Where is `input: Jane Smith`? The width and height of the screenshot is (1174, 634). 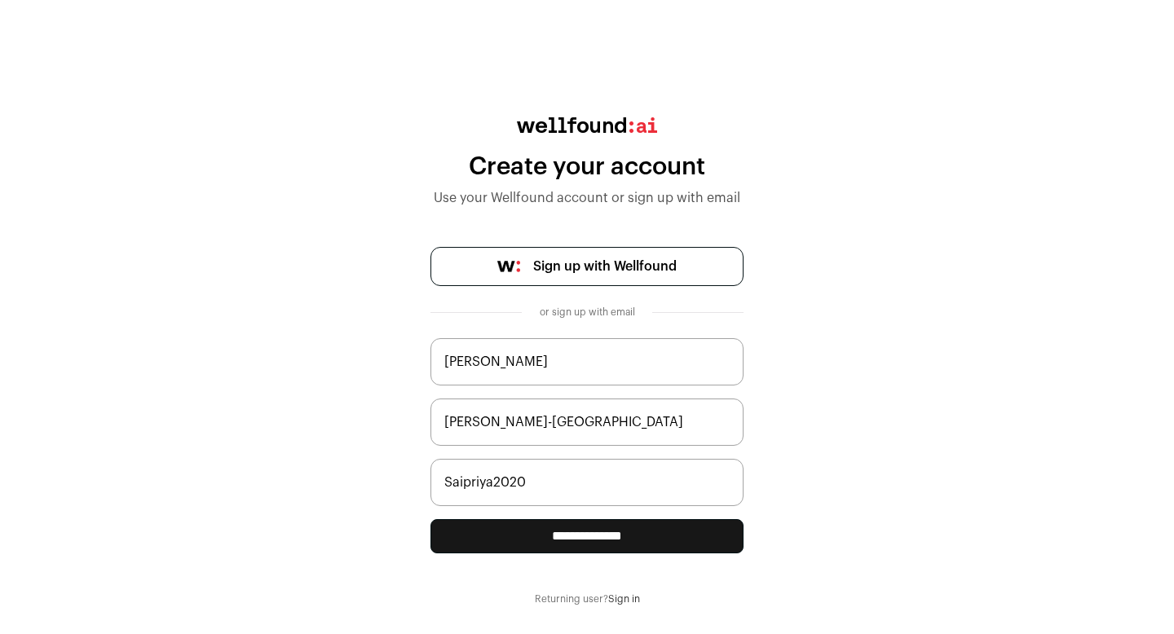 input: Jane Smith is located at coordinates (587, 362).